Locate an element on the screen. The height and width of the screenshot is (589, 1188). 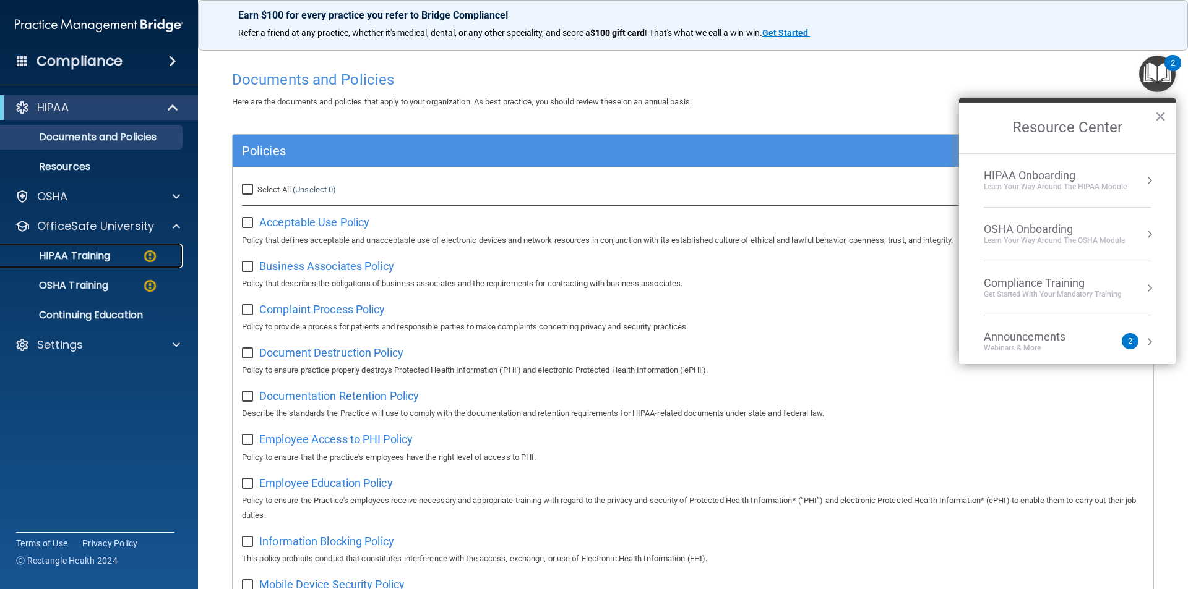
strong: $100 gift card is located at coordinates (617, 33).